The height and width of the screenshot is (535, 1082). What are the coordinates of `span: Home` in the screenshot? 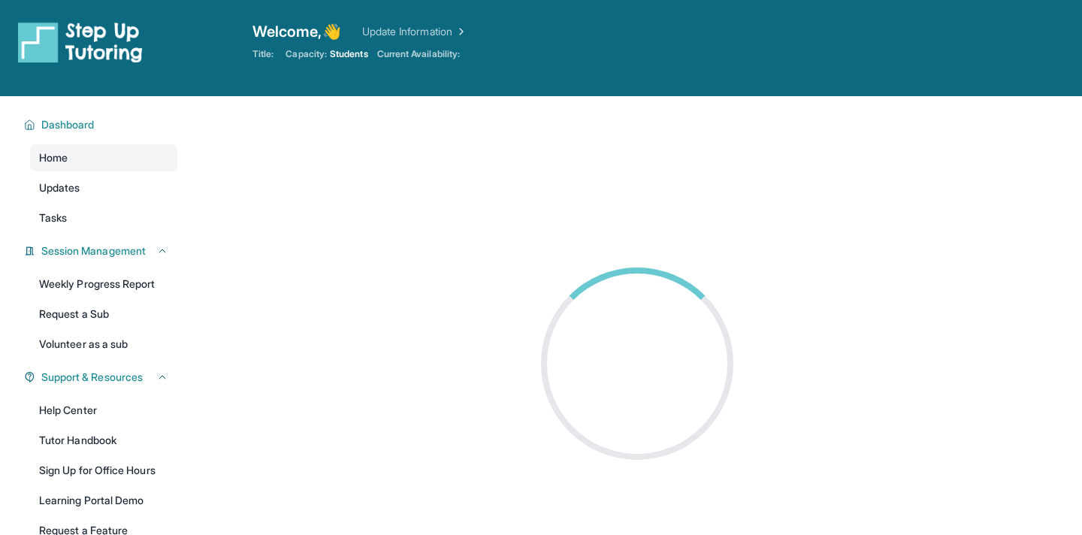 It's located at (53, 158).